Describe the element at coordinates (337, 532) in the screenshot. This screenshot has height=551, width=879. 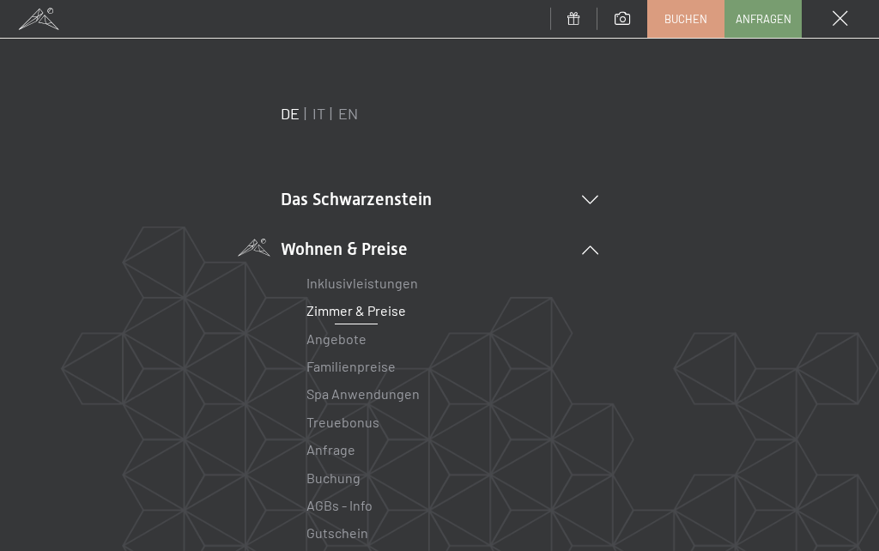
I see `a: Gutschein` at that location.